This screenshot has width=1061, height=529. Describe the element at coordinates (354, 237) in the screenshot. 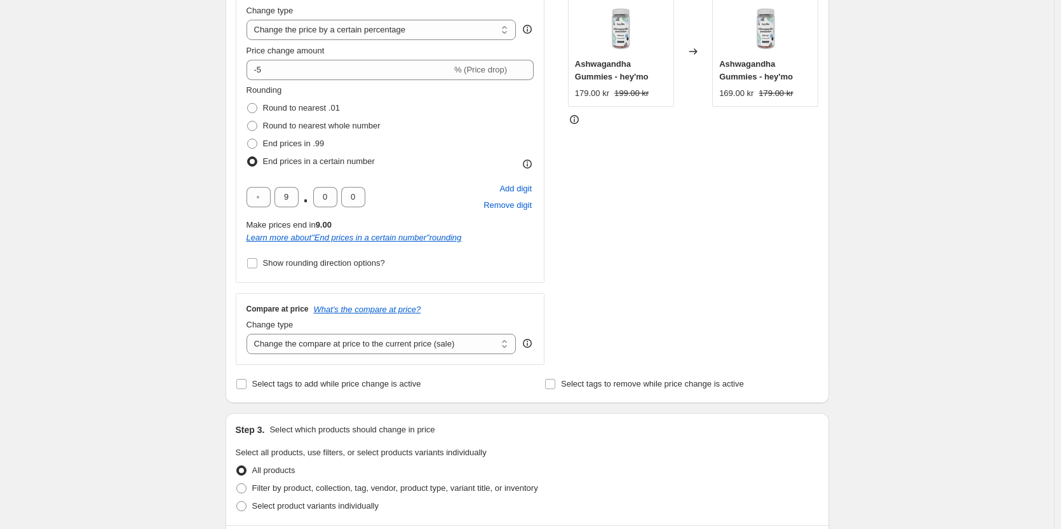

I see `i: Learn more about " End prices in a certain number " rounding` at that location.